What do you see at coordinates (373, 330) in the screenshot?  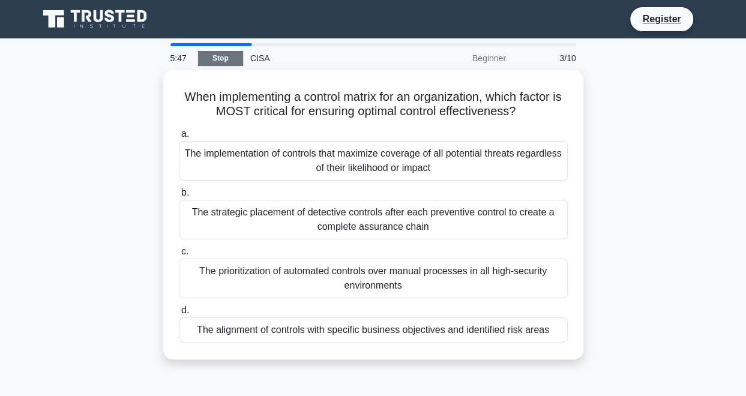 I see `div: The alignment of controls with specific business objectives and identified risk areas` at bounding box center [373, 330].